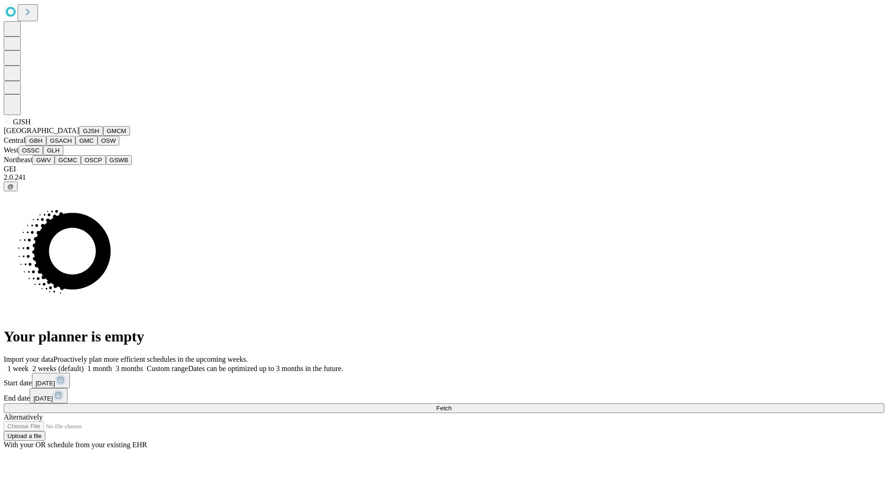 This screenshot has width=888, height=499. I want to click on button: OSCP, so click(93, 160).